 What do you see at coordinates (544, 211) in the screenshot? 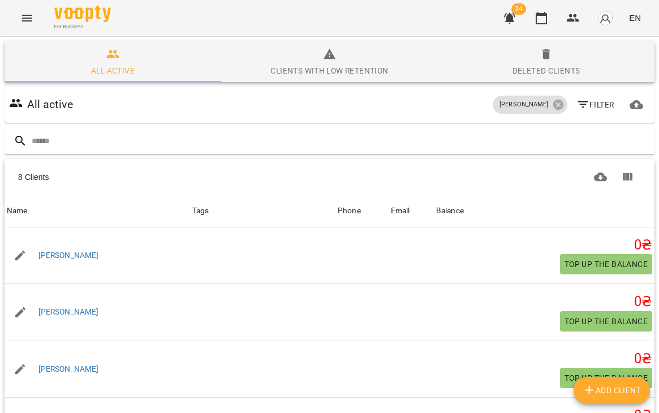
I see `span: Balance` at bounding box center [544, 211].